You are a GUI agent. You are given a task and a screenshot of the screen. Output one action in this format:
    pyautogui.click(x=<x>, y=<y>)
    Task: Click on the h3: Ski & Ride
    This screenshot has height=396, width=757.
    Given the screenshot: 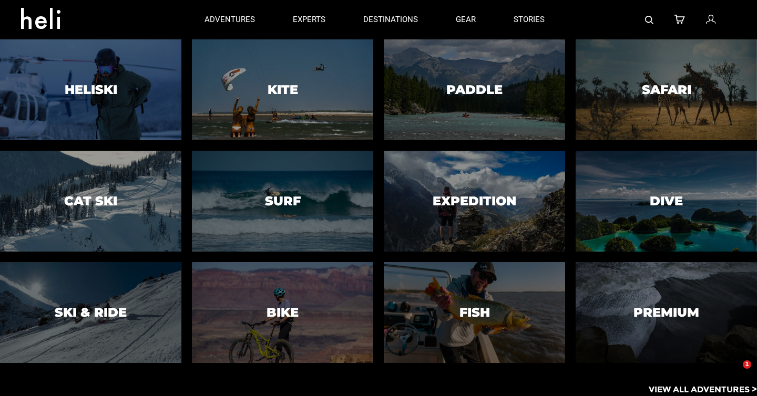 What is the action you would take?
    pyautogui.click(x=90, y=313)
    